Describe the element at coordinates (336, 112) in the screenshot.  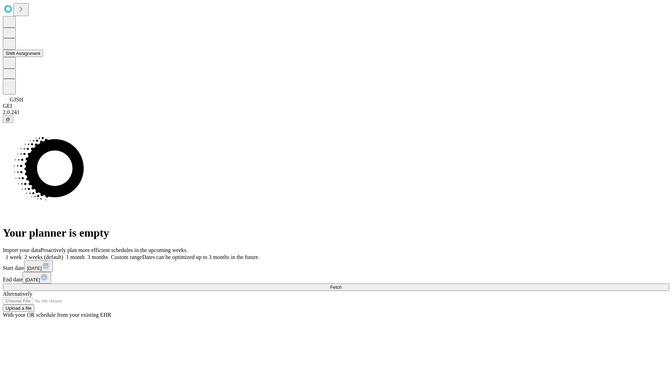
I see `div: 2.0.241` at that location.